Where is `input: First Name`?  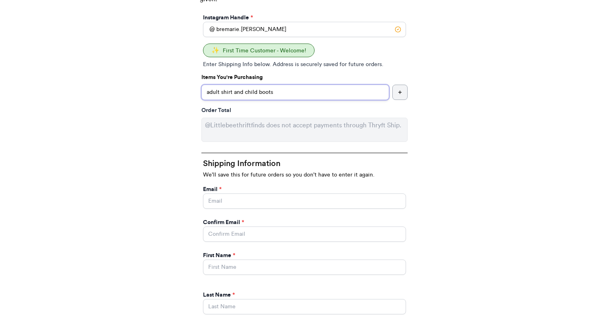
input: First Name is located at coordinates (305, 267).